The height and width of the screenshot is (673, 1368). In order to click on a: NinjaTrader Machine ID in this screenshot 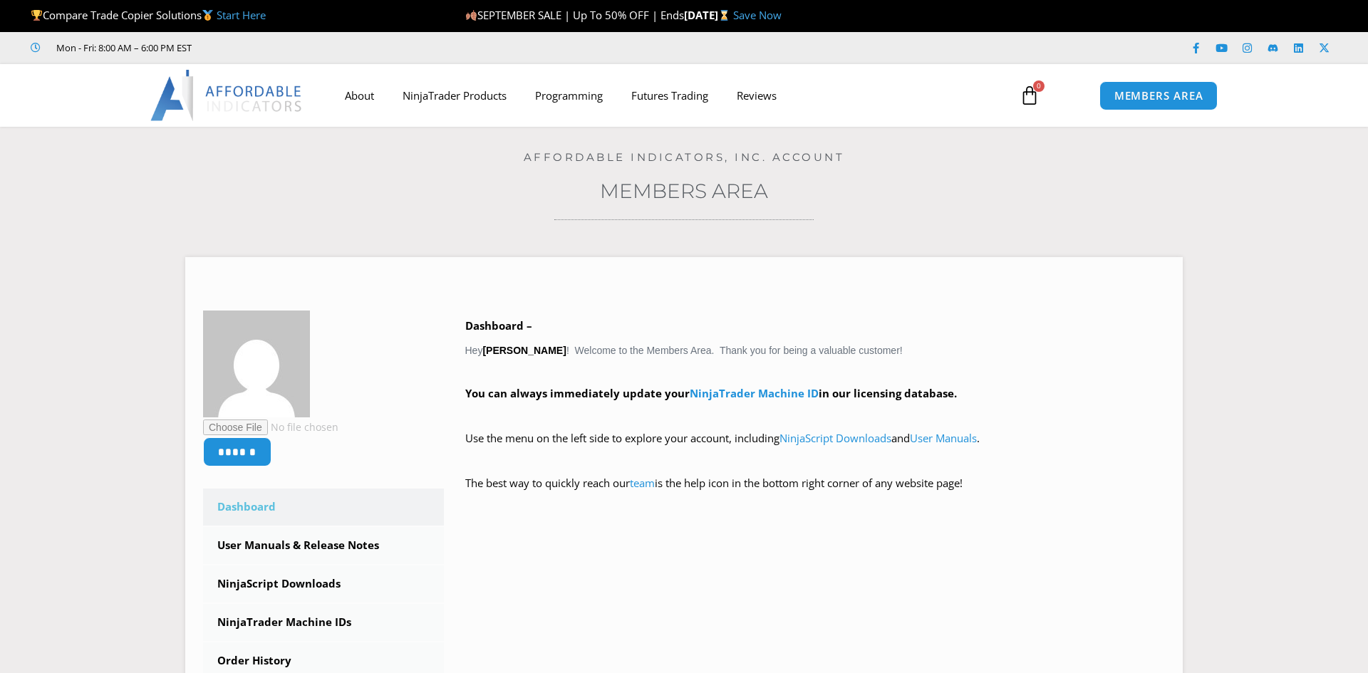, I will do `click(754, 393)`.